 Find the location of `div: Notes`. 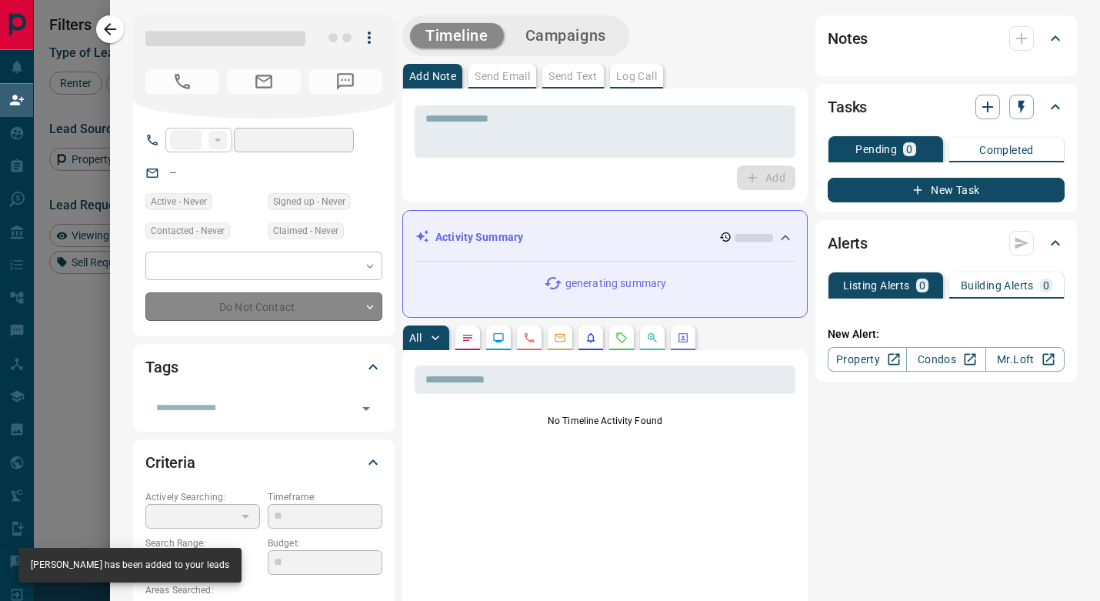

div: Notes is located at coordinates (946, 38).